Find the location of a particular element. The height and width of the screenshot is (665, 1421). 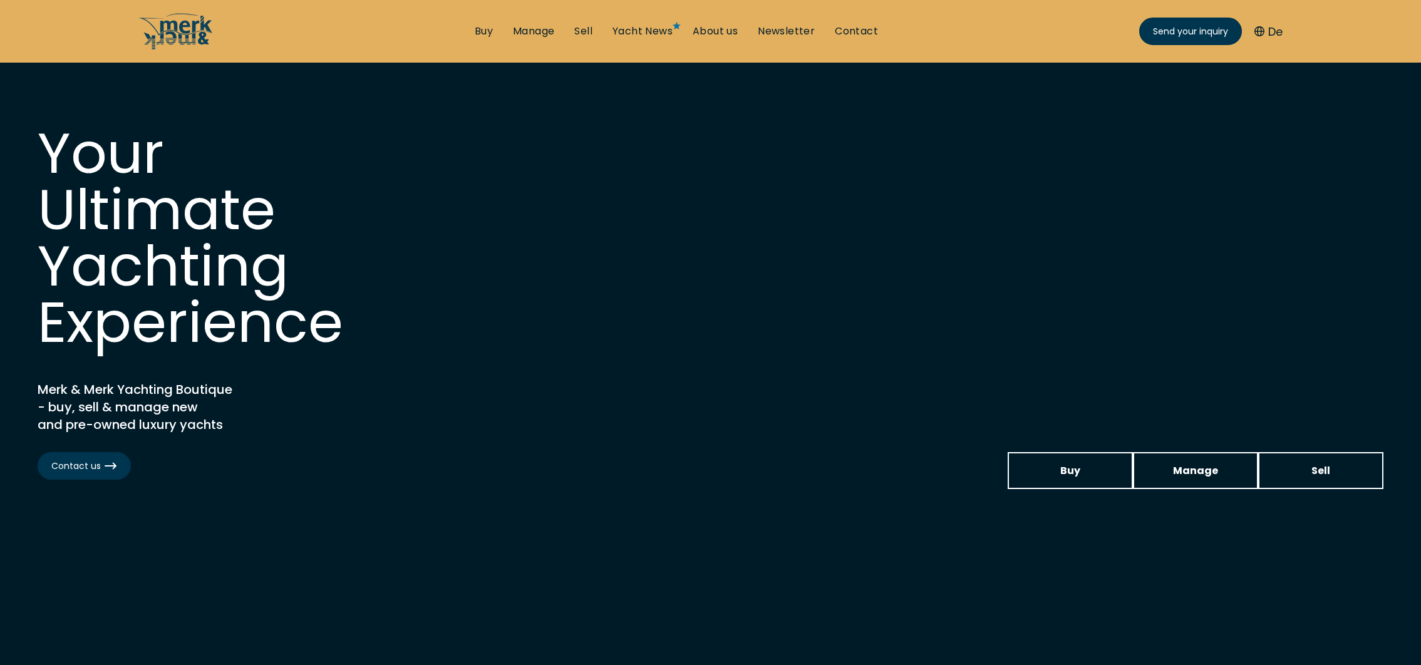

span: Sell is located at coordinates (1321, 470).